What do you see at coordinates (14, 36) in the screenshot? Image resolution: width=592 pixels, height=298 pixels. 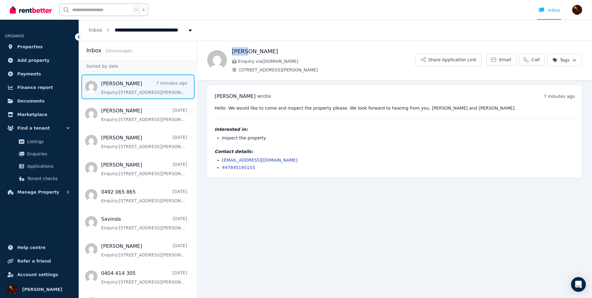 I see `span: ORGANISE` at bounding box center [14, 36].